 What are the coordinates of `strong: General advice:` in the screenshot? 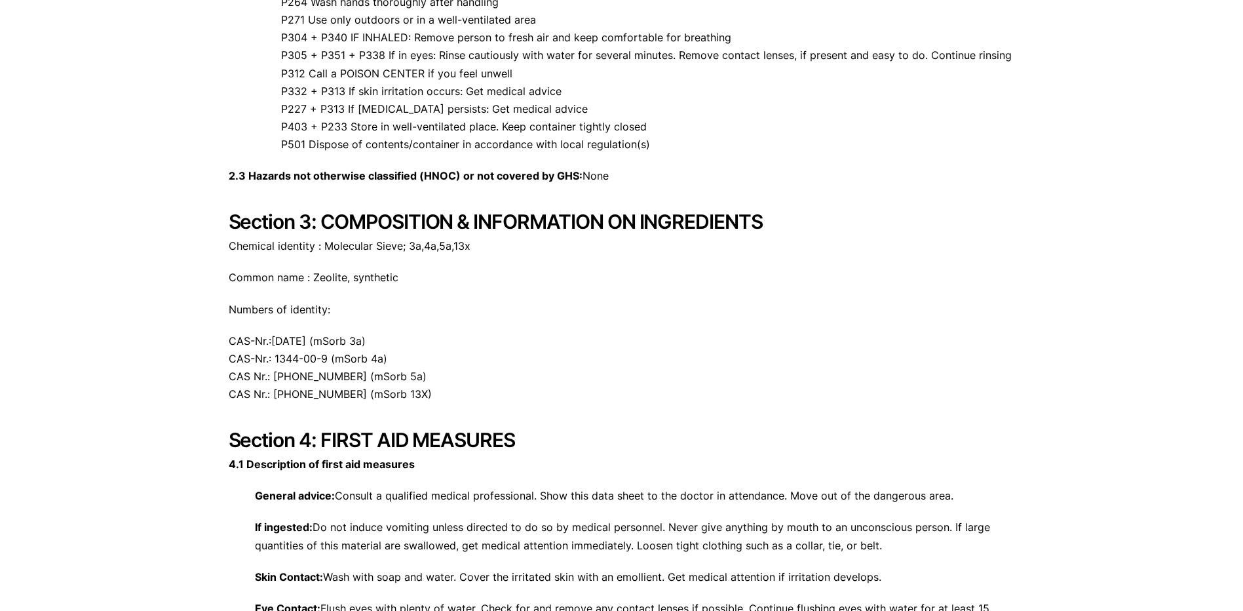 It's located at (295, 495).